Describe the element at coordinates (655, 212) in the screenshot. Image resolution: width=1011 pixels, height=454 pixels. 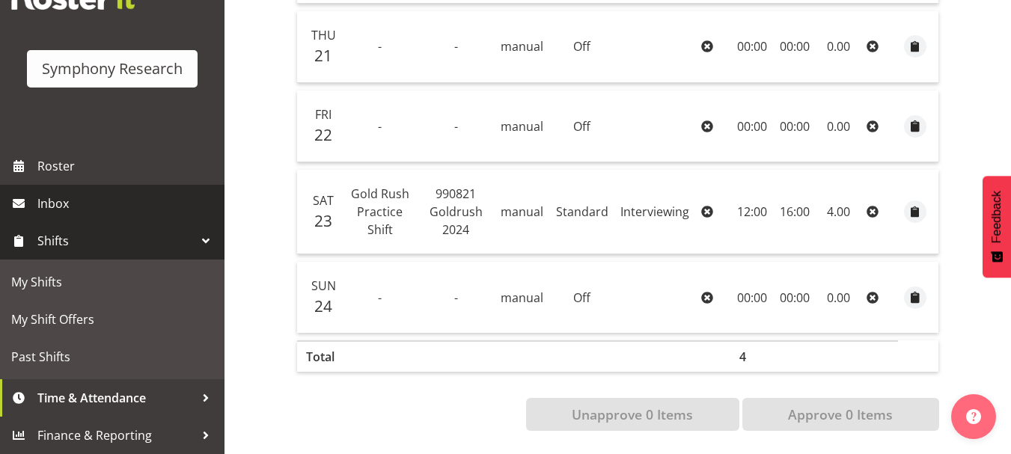
I see `span: Interviewing` at that location.